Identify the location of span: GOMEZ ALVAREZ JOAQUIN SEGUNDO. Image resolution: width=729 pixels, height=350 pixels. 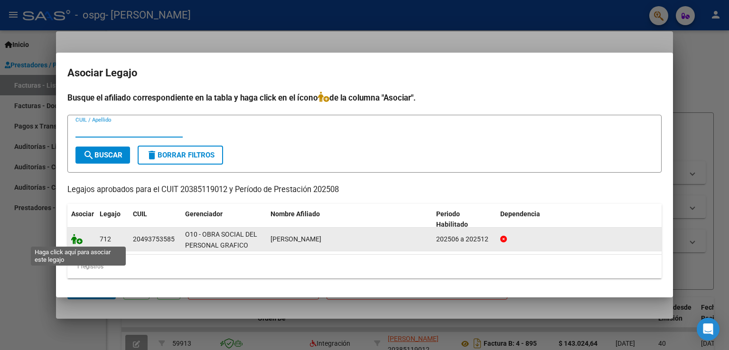
(296, 239).